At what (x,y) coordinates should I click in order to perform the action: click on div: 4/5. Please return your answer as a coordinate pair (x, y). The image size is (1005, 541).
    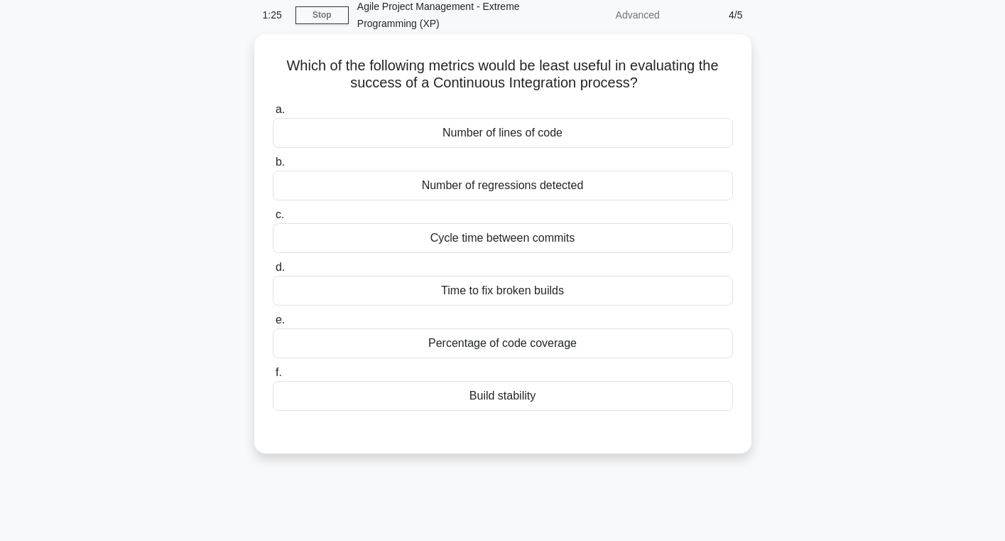
    Looking at the image, I should click on (710, 15).